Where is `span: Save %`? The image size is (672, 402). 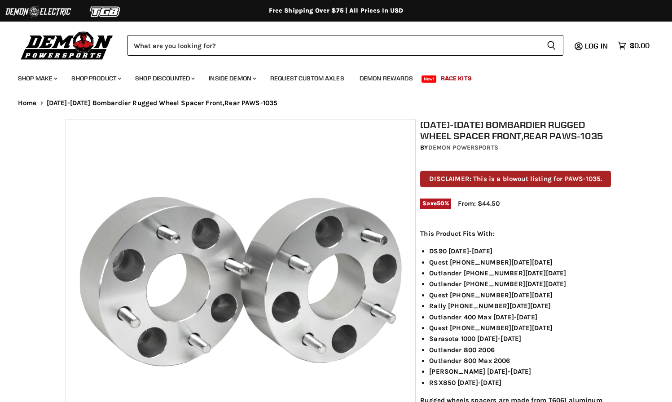
span: Save % is located at coordinates (436, 203).